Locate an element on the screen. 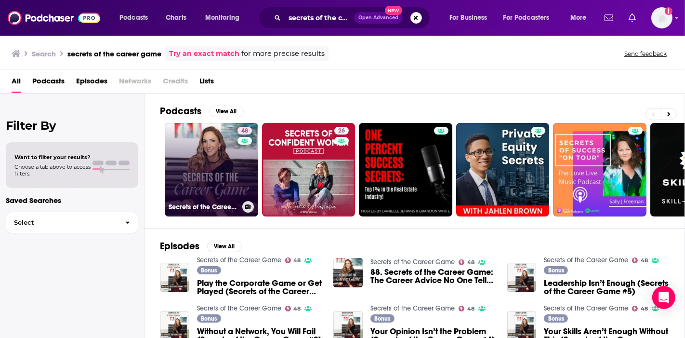 The width and height of the screenshot is (685, 338). span: For Podcasters is located at coordinates (527, 18).